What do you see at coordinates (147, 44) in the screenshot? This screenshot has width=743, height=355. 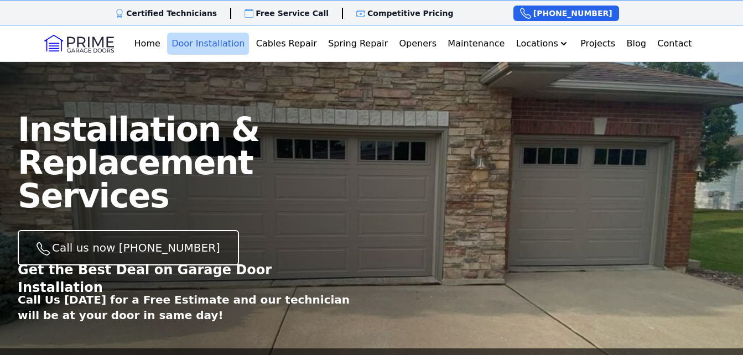 I see `a: Home` at bounding box center [147, 44].